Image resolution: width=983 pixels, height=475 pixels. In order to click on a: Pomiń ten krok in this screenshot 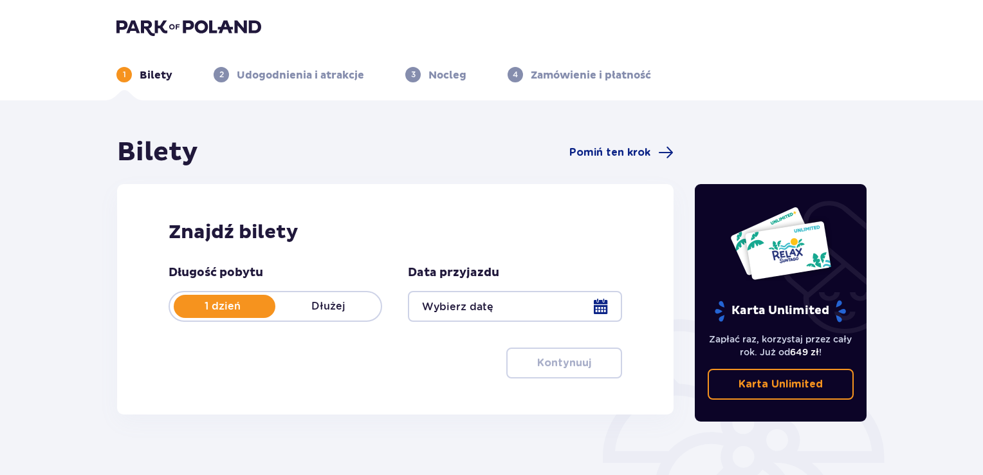, I will do `click(622, 153)`.